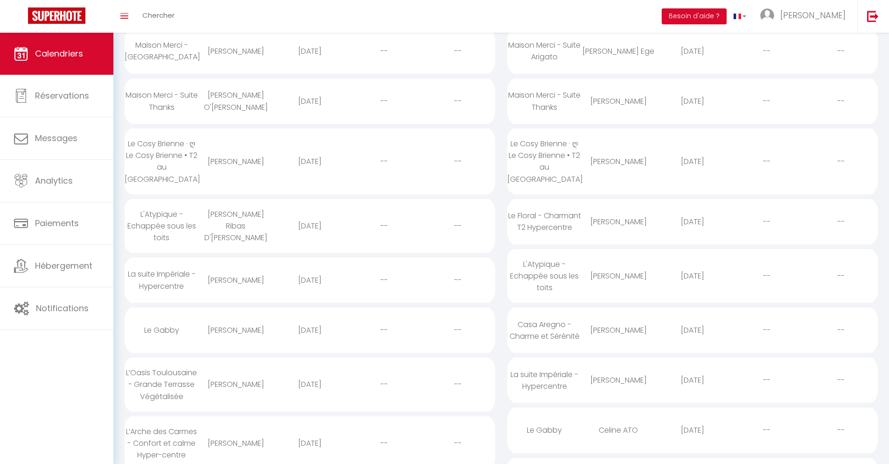  Describe the element at coordinates (62, 308) in the screenshot. I see `span: Notifications` at that location.